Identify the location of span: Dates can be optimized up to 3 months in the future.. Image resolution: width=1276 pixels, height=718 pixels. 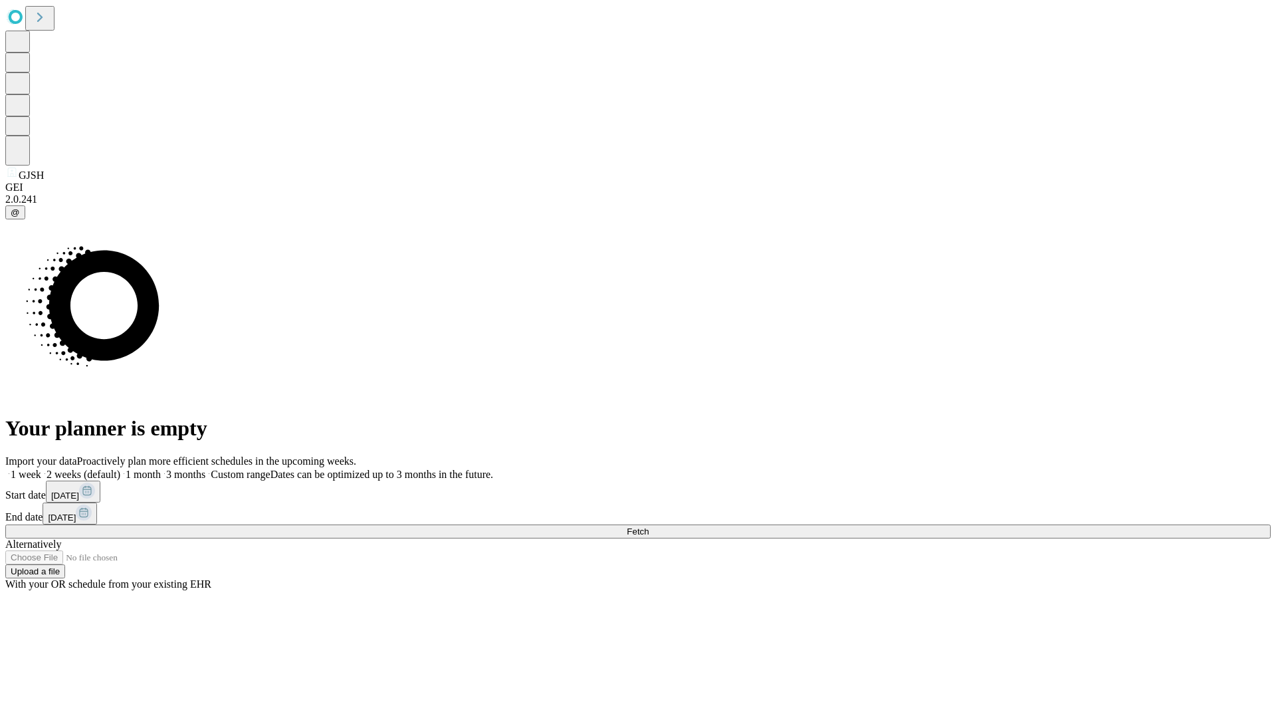
(381, 474).